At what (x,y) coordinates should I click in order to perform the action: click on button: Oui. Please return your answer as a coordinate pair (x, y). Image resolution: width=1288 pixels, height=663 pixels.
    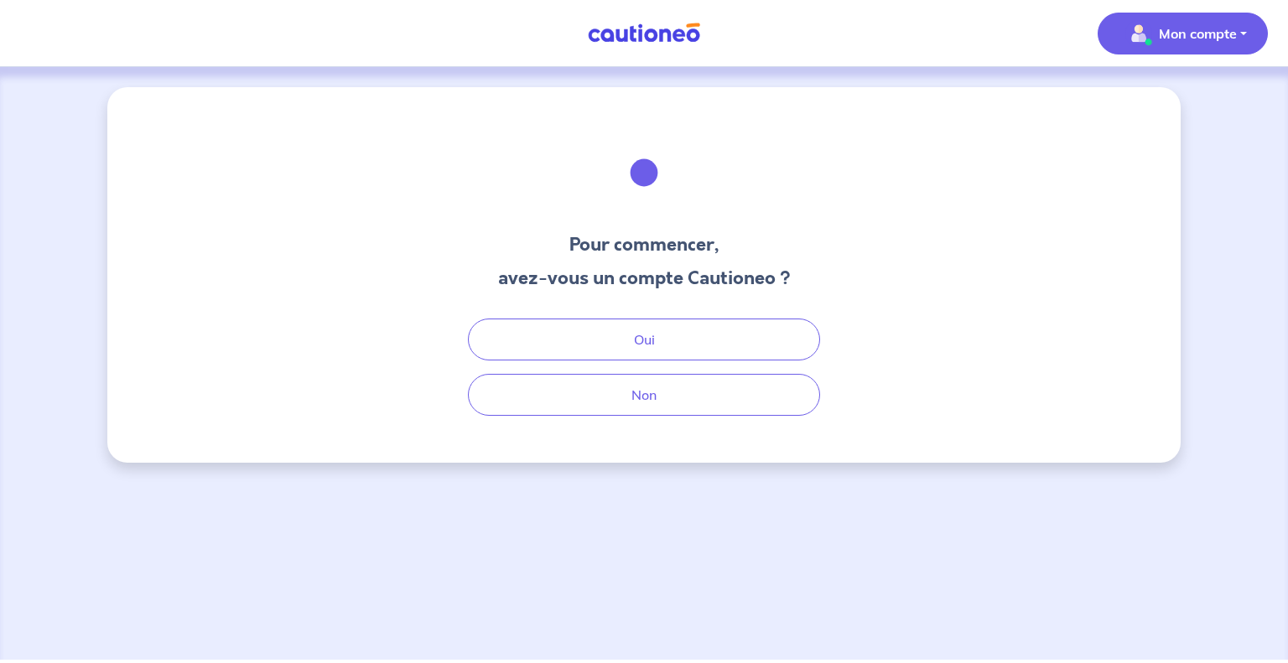
    Looking at the image, I should click on (644, 340).